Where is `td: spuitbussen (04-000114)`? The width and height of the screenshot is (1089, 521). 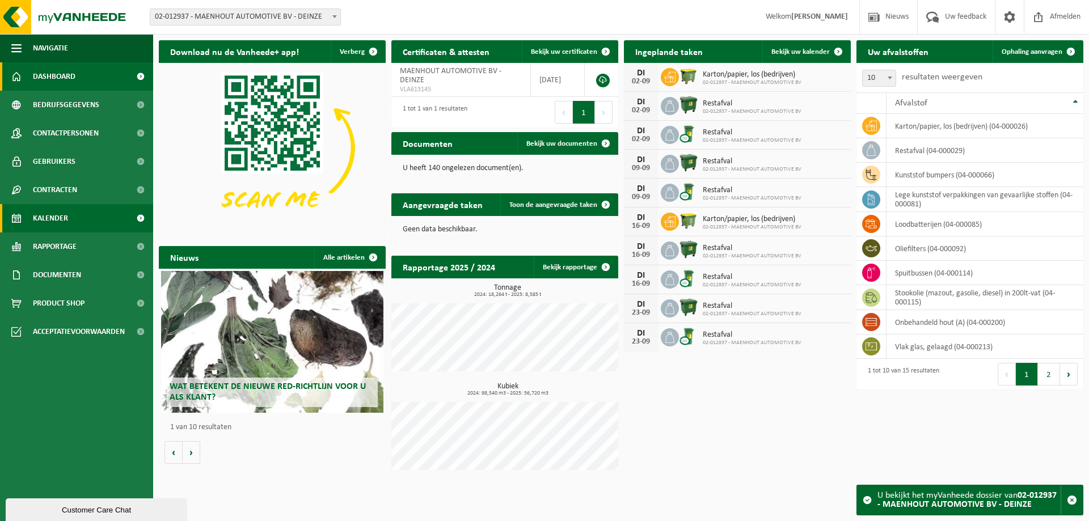 td: spuitbussen (04-000114) is located at coordinates (985, 273).